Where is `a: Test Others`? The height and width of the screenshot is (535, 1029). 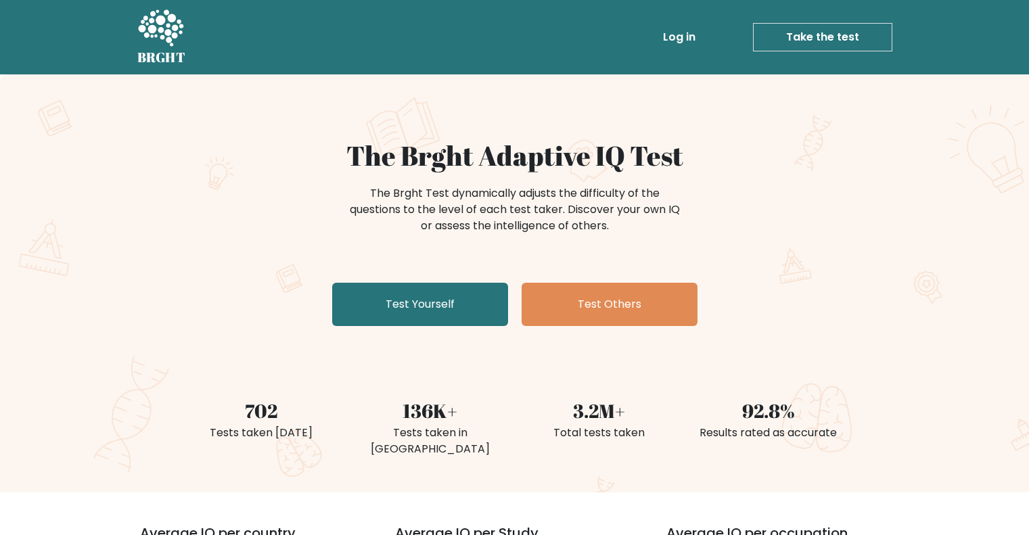
a: Test Others is located at coordinates (610, 305).